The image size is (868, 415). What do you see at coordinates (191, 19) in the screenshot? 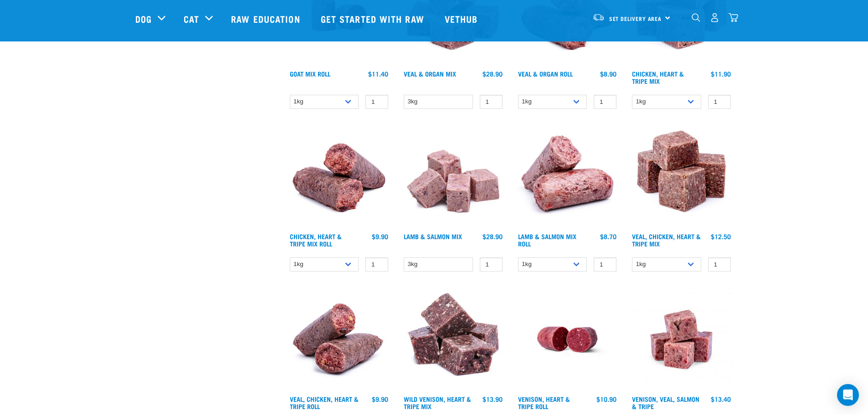
I see `a: Cat` at bounding box center [191, 19].